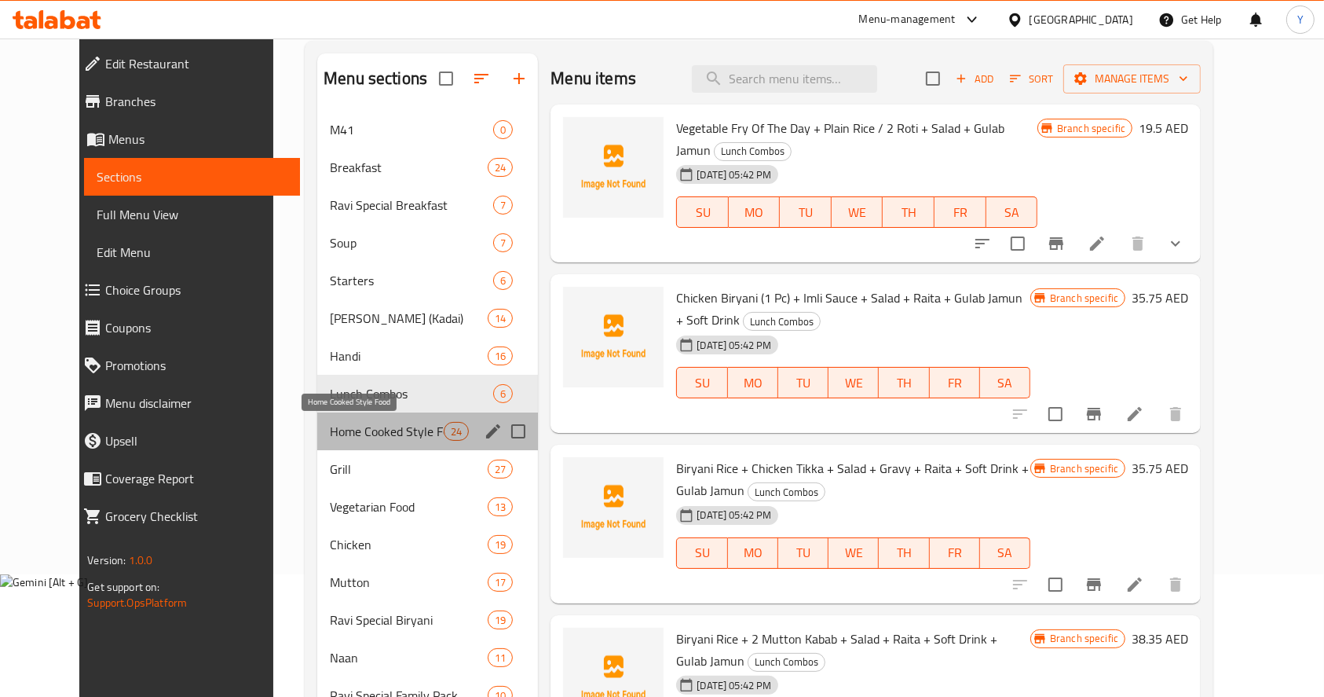  Describe the element at coordinates (408, 167) in the screenshot. I see `span: Breakfast` at that location.